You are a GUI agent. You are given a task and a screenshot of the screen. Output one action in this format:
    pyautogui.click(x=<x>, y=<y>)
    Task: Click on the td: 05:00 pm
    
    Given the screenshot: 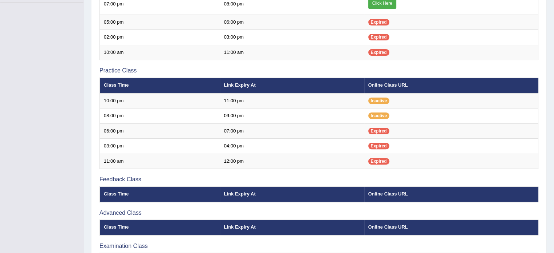 What is the action you would take?
    pyautogui.click(x=160, y=22)
    